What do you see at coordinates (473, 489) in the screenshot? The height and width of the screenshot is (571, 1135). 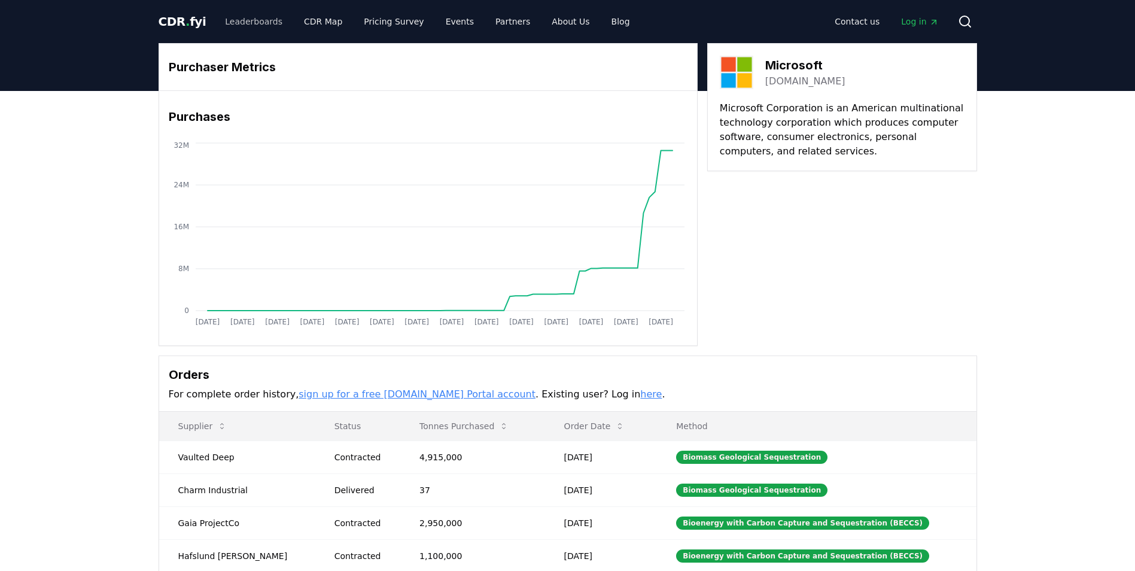 I see `td: 37` at bounding box center [473, 489].